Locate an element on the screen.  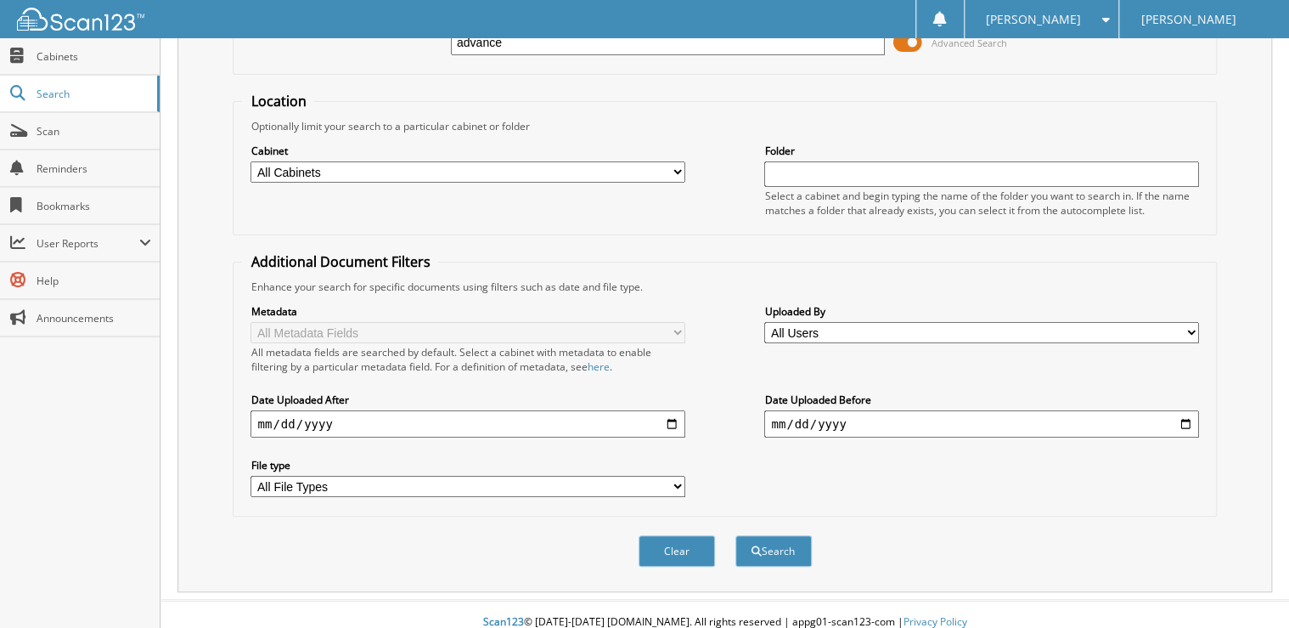
label: Uploaded By is located at coordinates (981, 311).